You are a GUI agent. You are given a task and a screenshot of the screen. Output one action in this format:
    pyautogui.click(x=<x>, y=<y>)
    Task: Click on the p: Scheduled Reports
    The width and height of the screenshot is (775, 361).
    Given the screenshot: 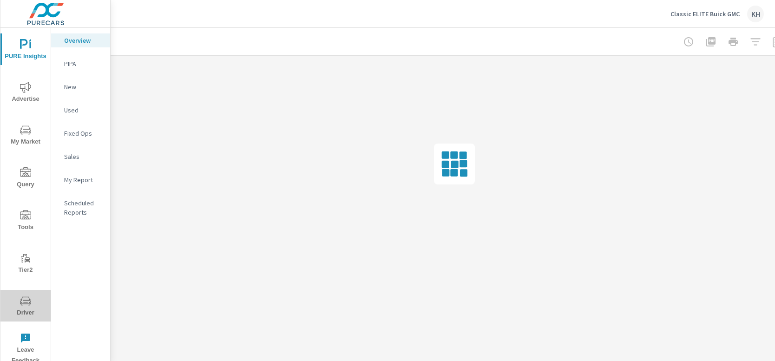 What is the action you would take?
    pyautogui.click(x=83, y=208)
    